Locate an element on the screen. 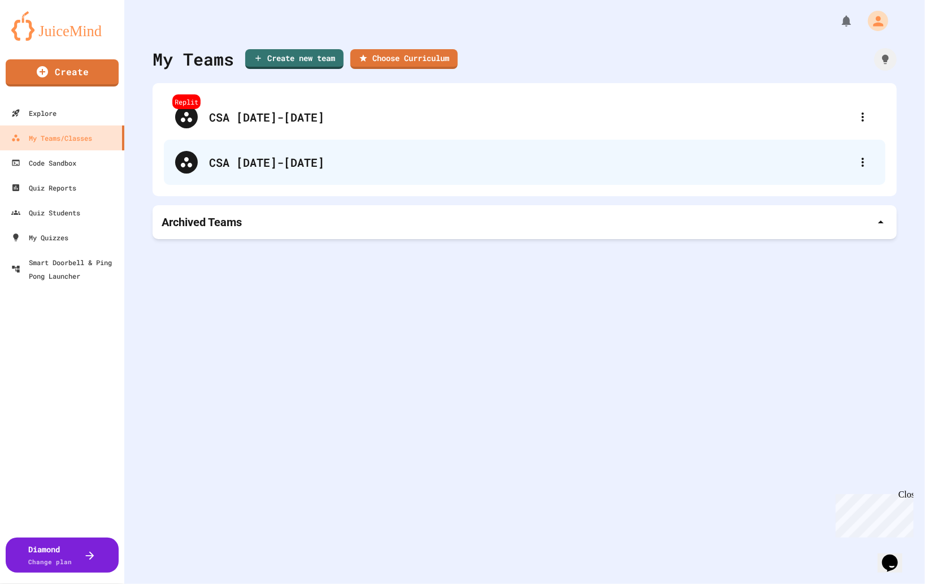 Image resolution: width=925 pixels, height=584 pixels. p: Archived Teams is located at coordinates (202, 222).